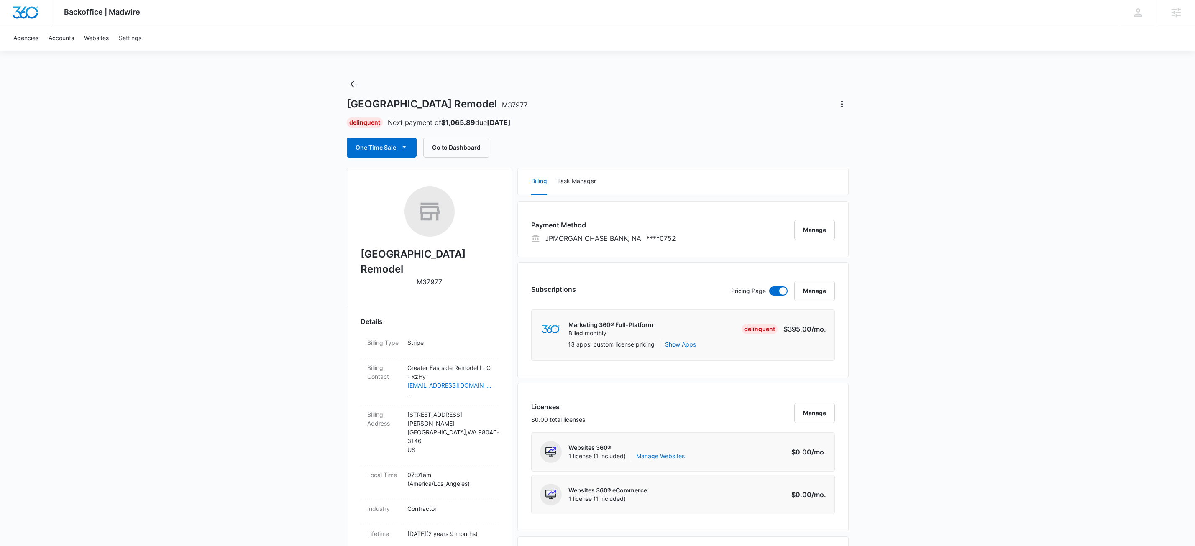 This screenshot has width=1195, height=546. I want to click on dt: Billing Type, so click(384, 343).